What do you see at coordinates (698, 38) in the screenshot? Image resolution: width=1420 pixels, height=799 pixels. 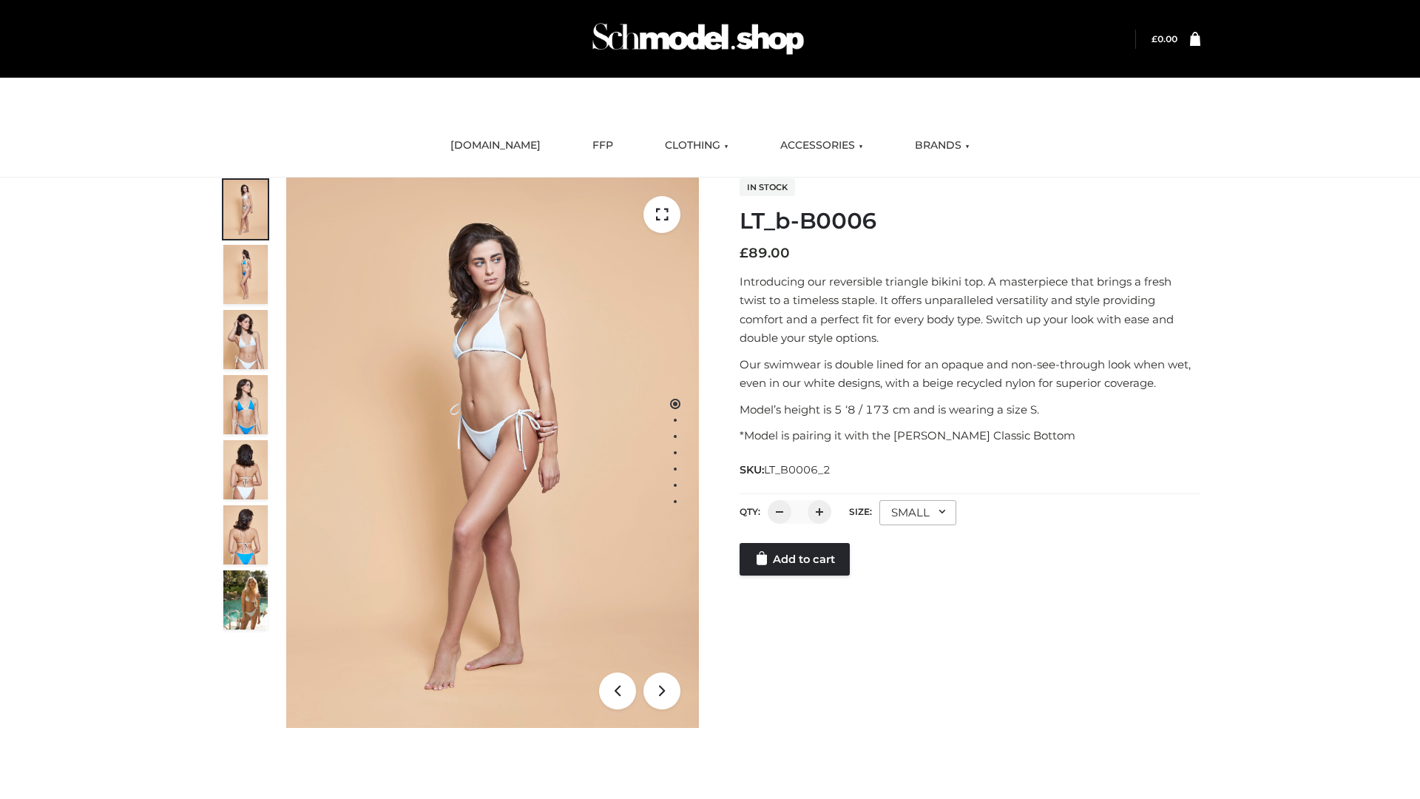 I see `img: Schmodel Admin 964` at bounding box center [698, 38].